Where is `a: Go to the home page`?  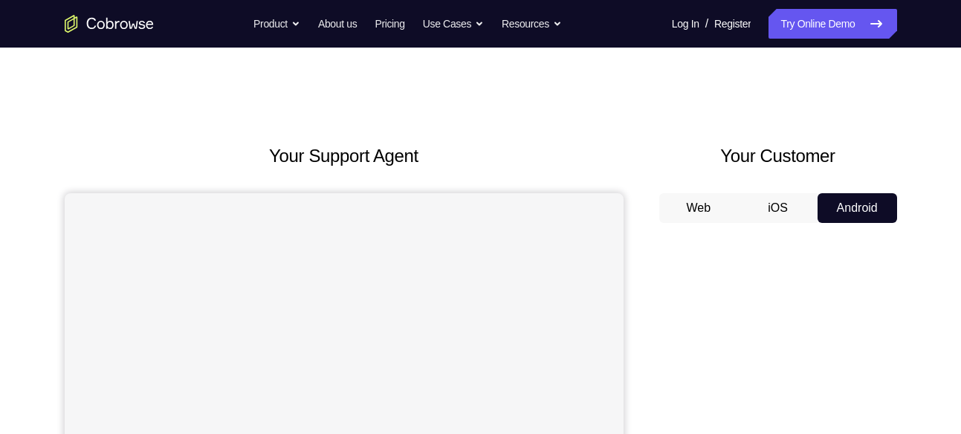
a: Go to the home page is located at coordinates (109, 24).